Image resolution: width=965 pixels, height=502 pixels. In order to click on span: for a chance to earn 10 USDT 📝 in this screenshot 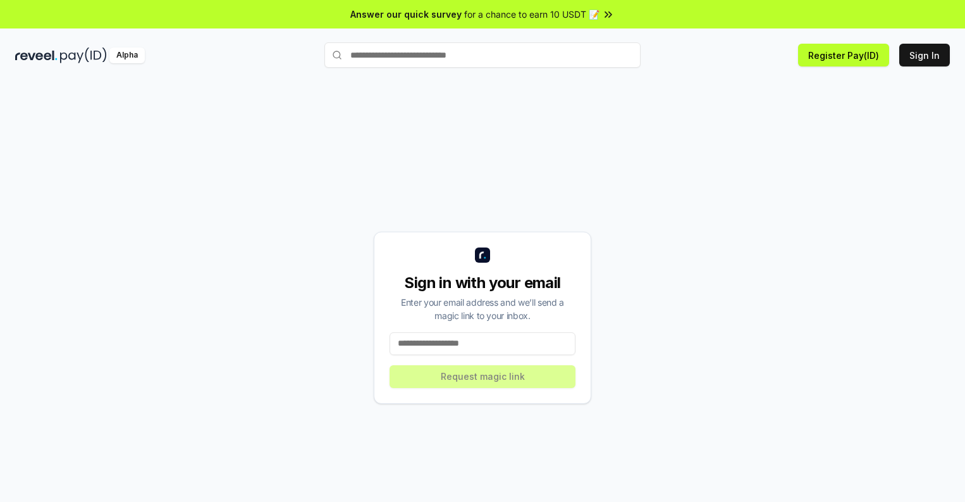, I will do `click(532, 14)`.